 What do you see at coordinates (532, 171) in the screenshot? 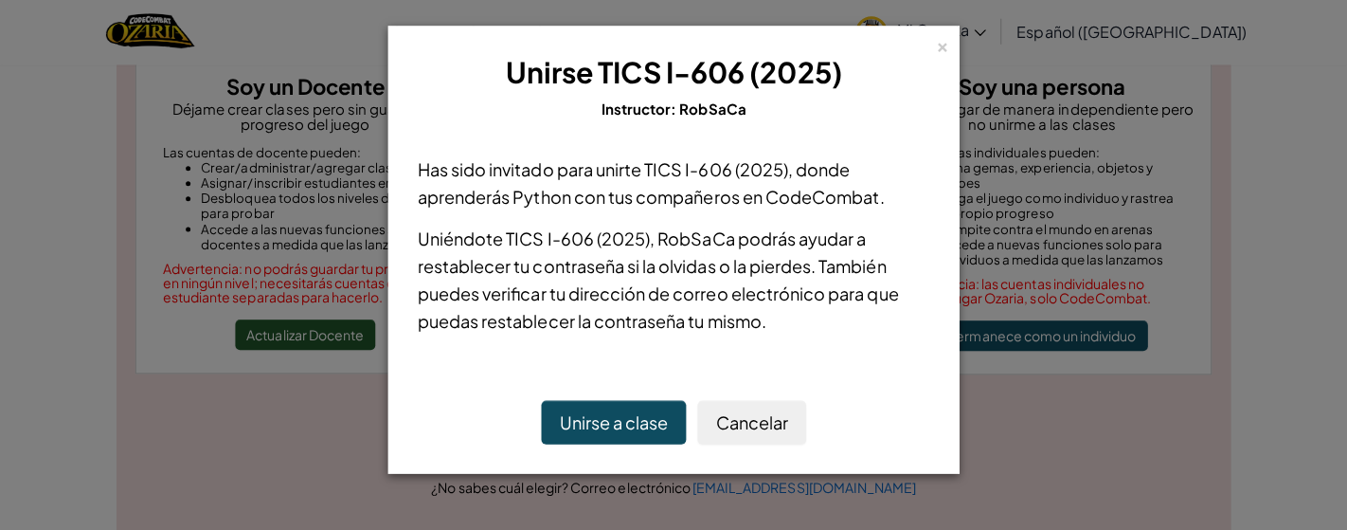
I see `span: Has sido invitado para unirte` at bounding box center [532, 171].